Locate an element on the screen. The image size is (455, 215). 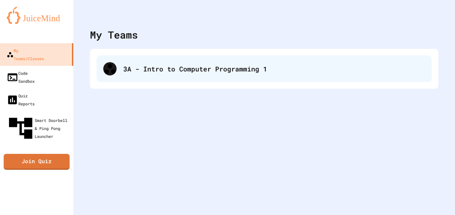
div: Quiz Reports is located at coordinates (21, 100).